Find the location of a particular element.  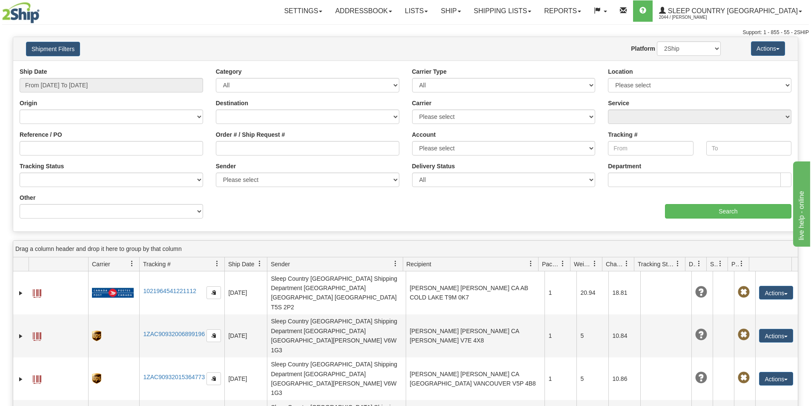

div: grid grouping header is located at coordinates (405, 249).